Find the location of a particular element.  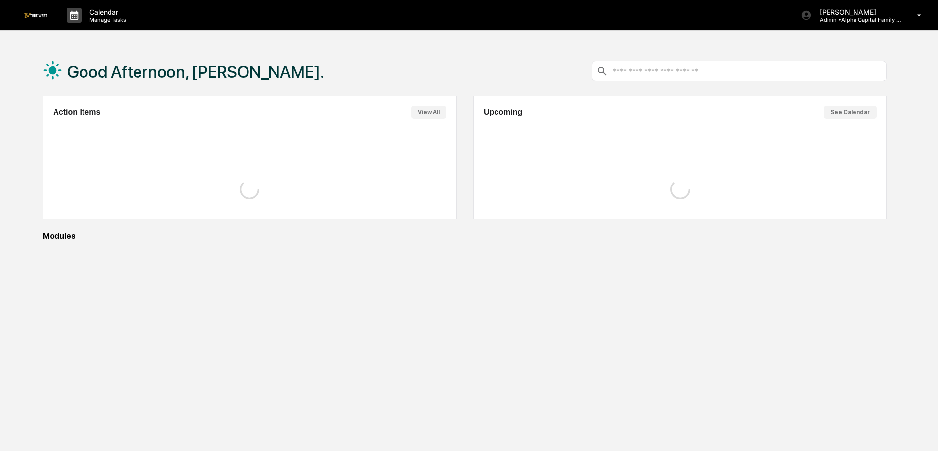

button: See Calendar is located at coordinates (850, 112).